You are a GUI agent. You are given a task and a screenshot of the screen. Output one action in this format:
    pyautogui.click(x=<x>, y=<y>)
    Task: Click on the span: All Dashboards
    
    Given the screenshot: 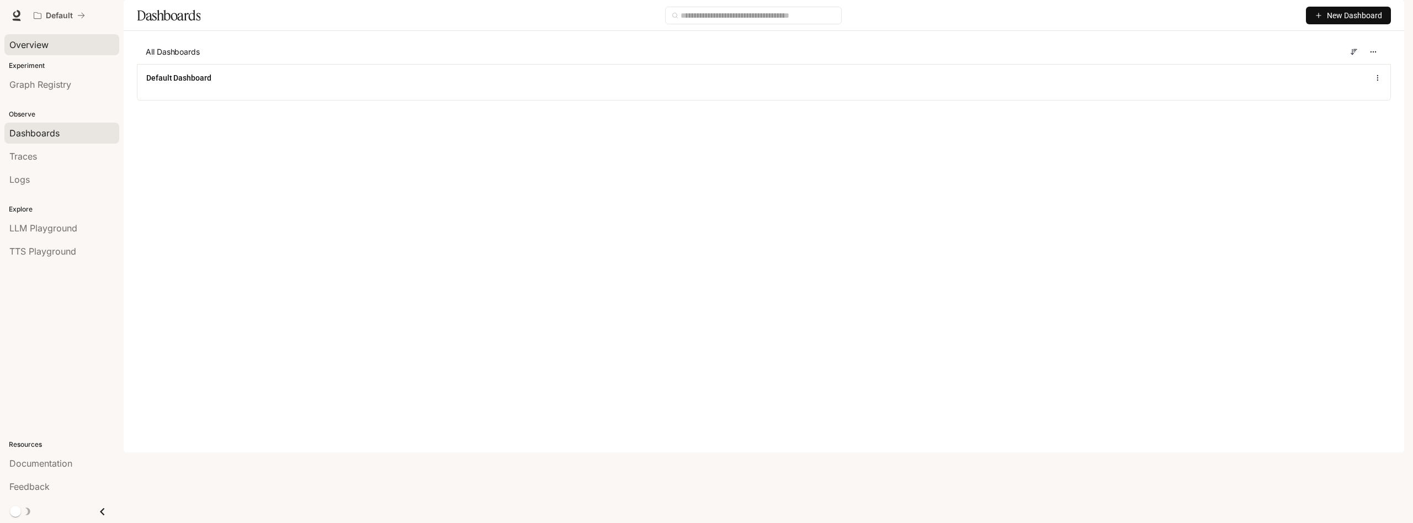 What is the action you would take?
    pyautogui.click(x=173, y=52)
    